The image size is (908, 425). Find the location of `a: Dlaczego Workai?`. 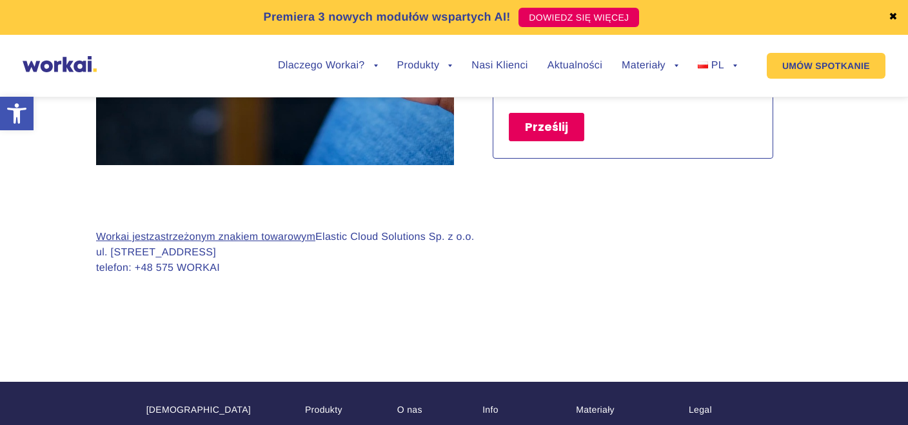

a: Dlaczego Workai? is located at coordinates (327, 66).